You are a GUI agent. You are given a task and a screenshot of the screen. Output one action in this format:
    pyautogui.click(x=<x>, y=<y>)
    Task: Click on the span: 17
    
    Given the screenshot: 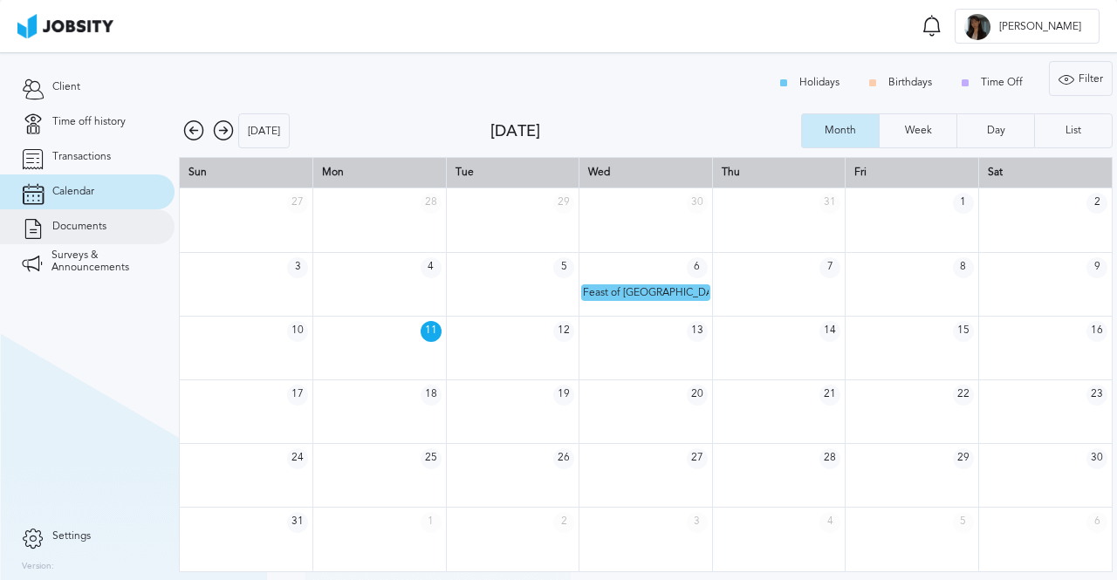 What is the action you would take?
    pyautogui.click(x=298, y=395)
    